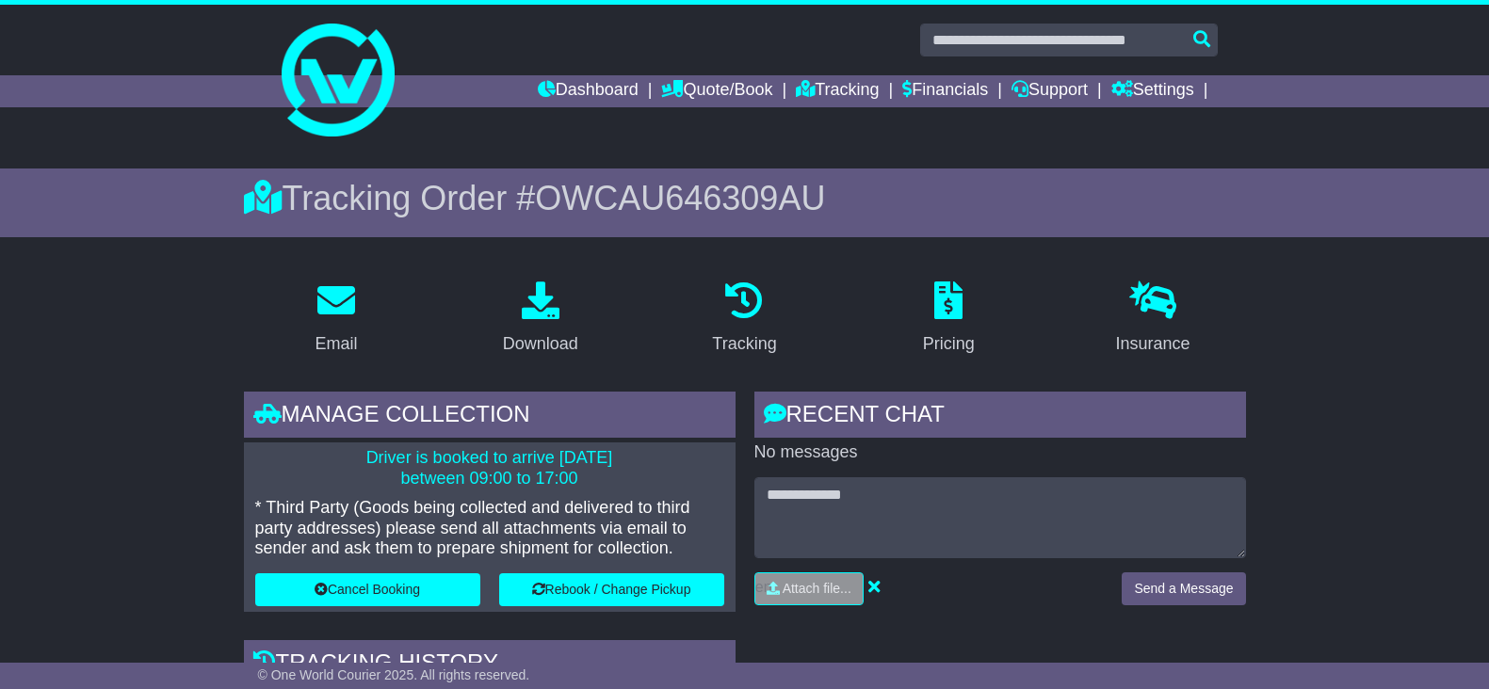 This screenshot has height=689, width=1489. What do you see at coordinates (335, 319) in the screenshot?
I see `a: Email` at bounding box center [335, 319].